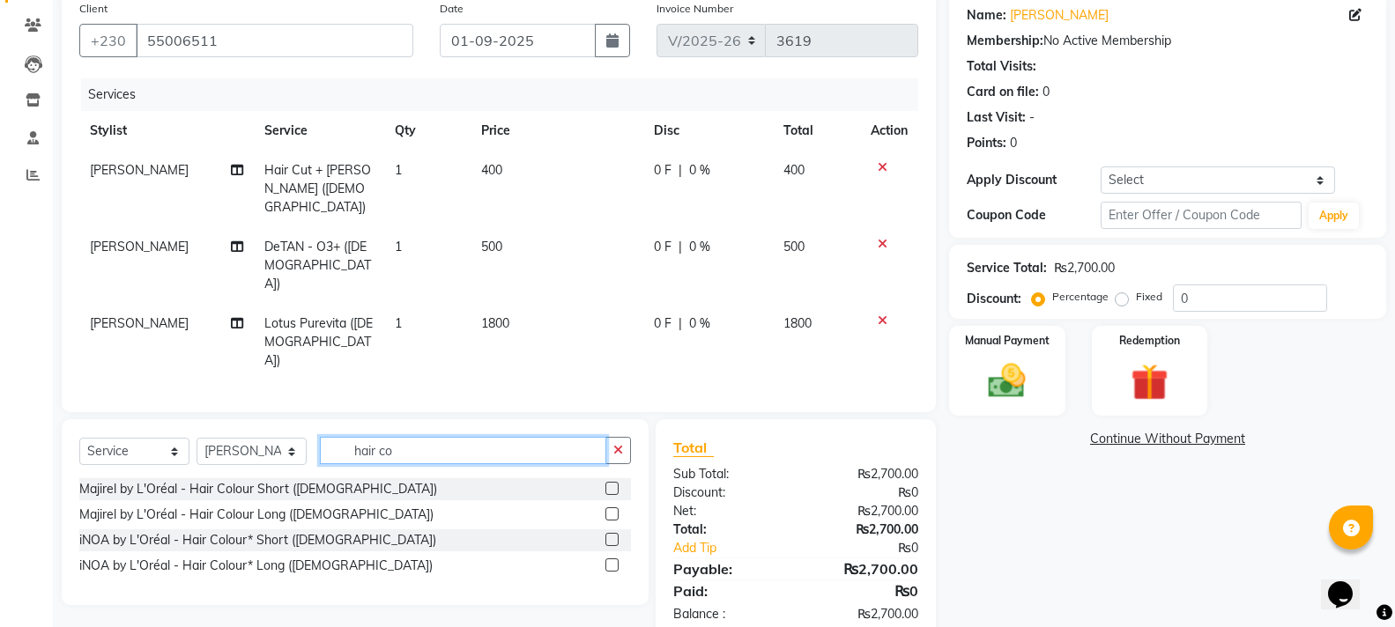  Describe the element at coordinates (1003, 92) in the screenshot. I see `div: Card on file:` at that location.